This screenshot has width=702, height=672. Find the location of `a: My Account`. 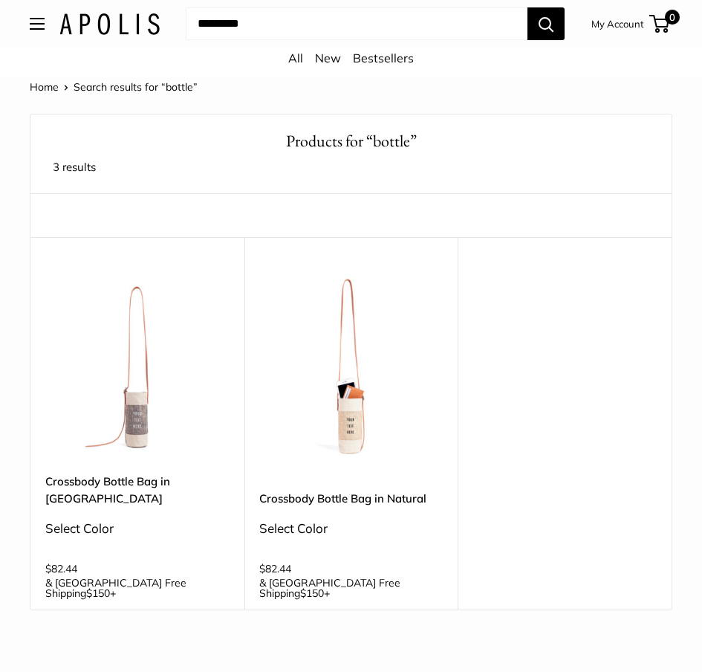

a: My Account is located at coordinates (618, 24).